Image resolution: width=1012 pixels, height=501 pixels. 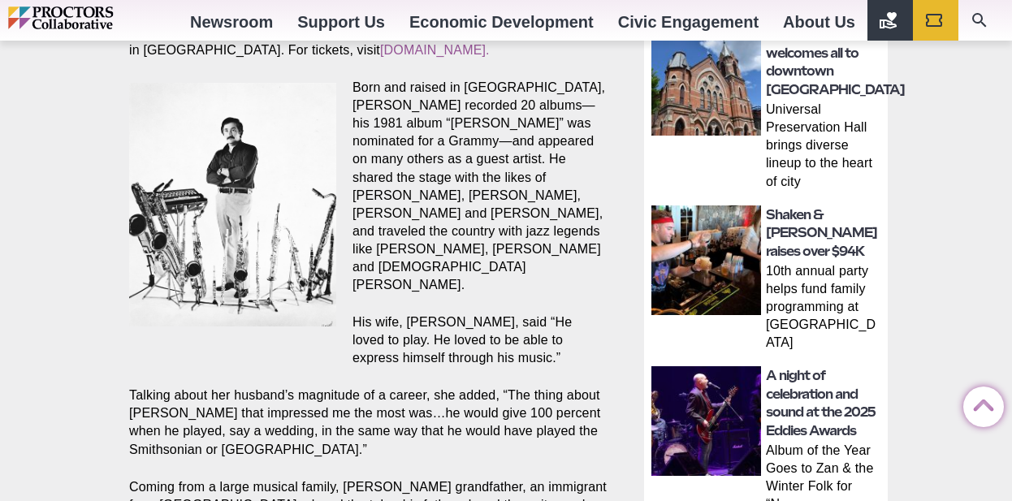 What do you see at coordinates (706, 80) in the screenshot?
I see `img: thumbnail: Intimate venue welcomes all to downtown Saratoga` at bounding box center [706, 80].